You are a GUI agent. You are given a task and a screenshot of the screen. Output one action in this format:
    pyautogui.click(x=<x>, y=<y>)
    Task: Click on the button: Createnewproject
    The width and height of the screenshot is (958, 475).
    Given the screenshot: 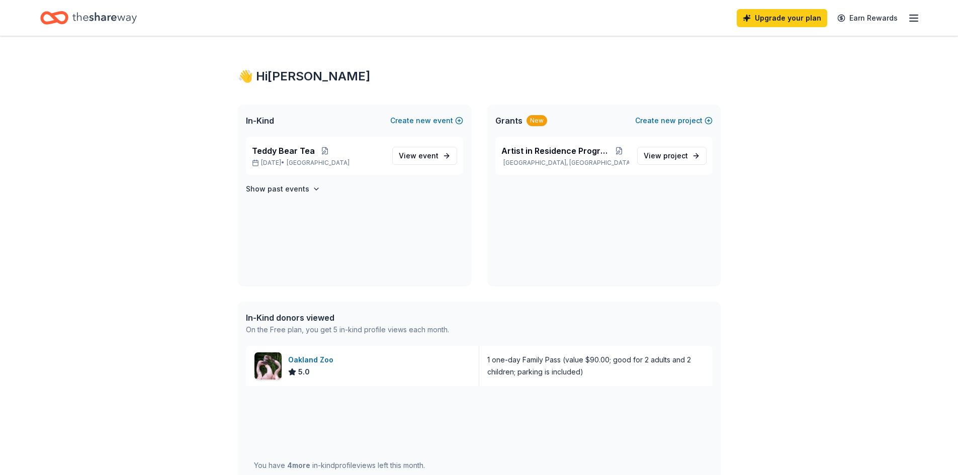 What is the action you would take?
    pyautogui.click(x=674, y=121)
    